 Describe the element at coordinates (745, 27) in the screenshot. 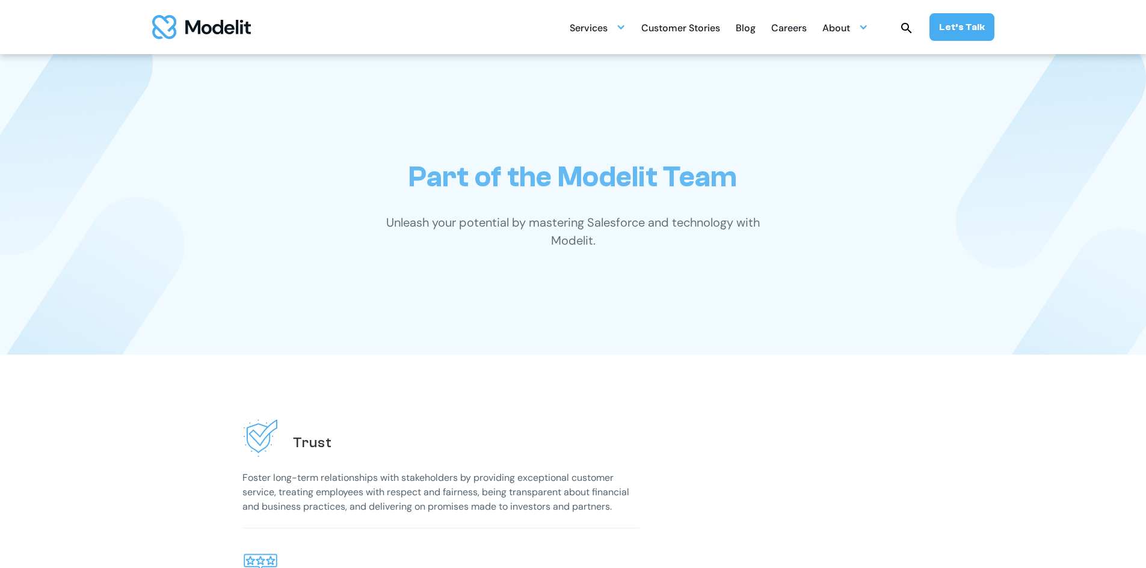

I see `a: Blog` at that location.